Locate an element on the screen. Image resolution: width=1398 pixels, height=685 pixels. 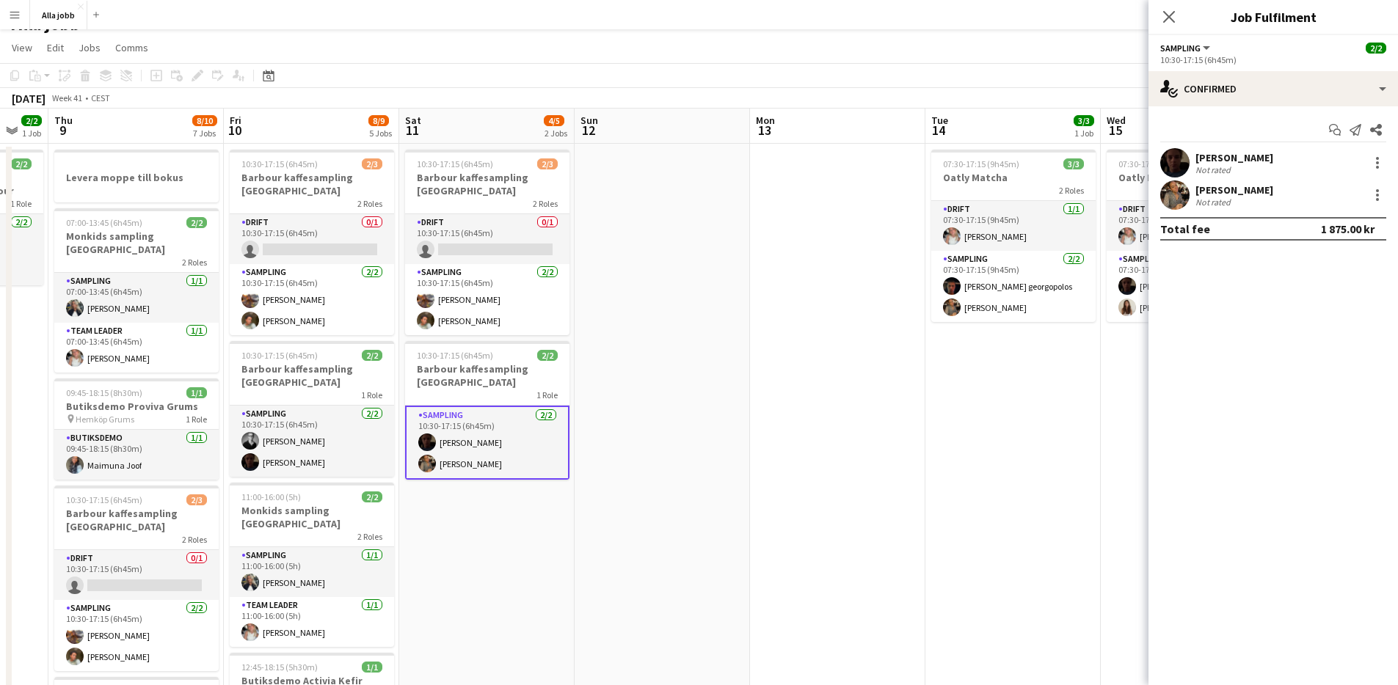
span: 07:00-13:45 (6h45m) is located at coordinates (104, 222).